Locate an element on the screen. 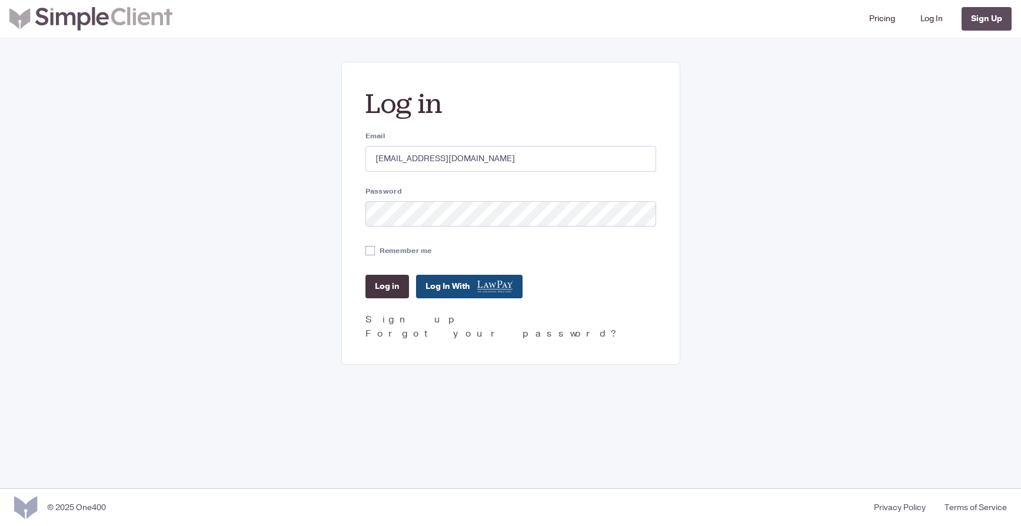 This screenshot has height=526, width=1021. a: Forgot your password? is located at coordinates (493, 334).